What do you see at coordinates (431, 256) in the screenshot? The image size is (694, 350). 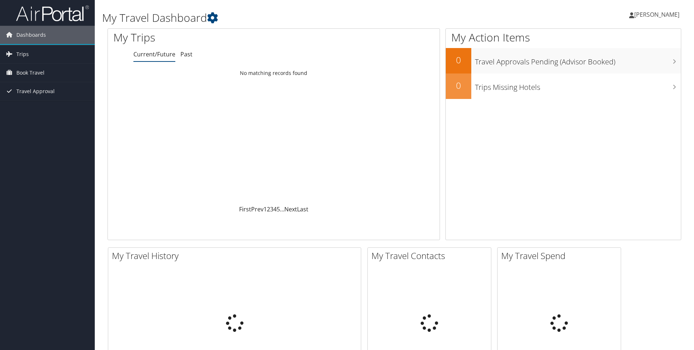 I see `h2: My Travel Contacts` at bounding box center [431, 256].